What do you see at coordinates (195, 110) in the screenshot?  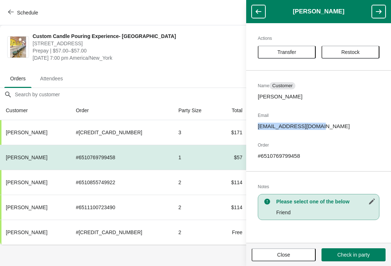 I see `th: Party Size` at bounding box center [195, 110].